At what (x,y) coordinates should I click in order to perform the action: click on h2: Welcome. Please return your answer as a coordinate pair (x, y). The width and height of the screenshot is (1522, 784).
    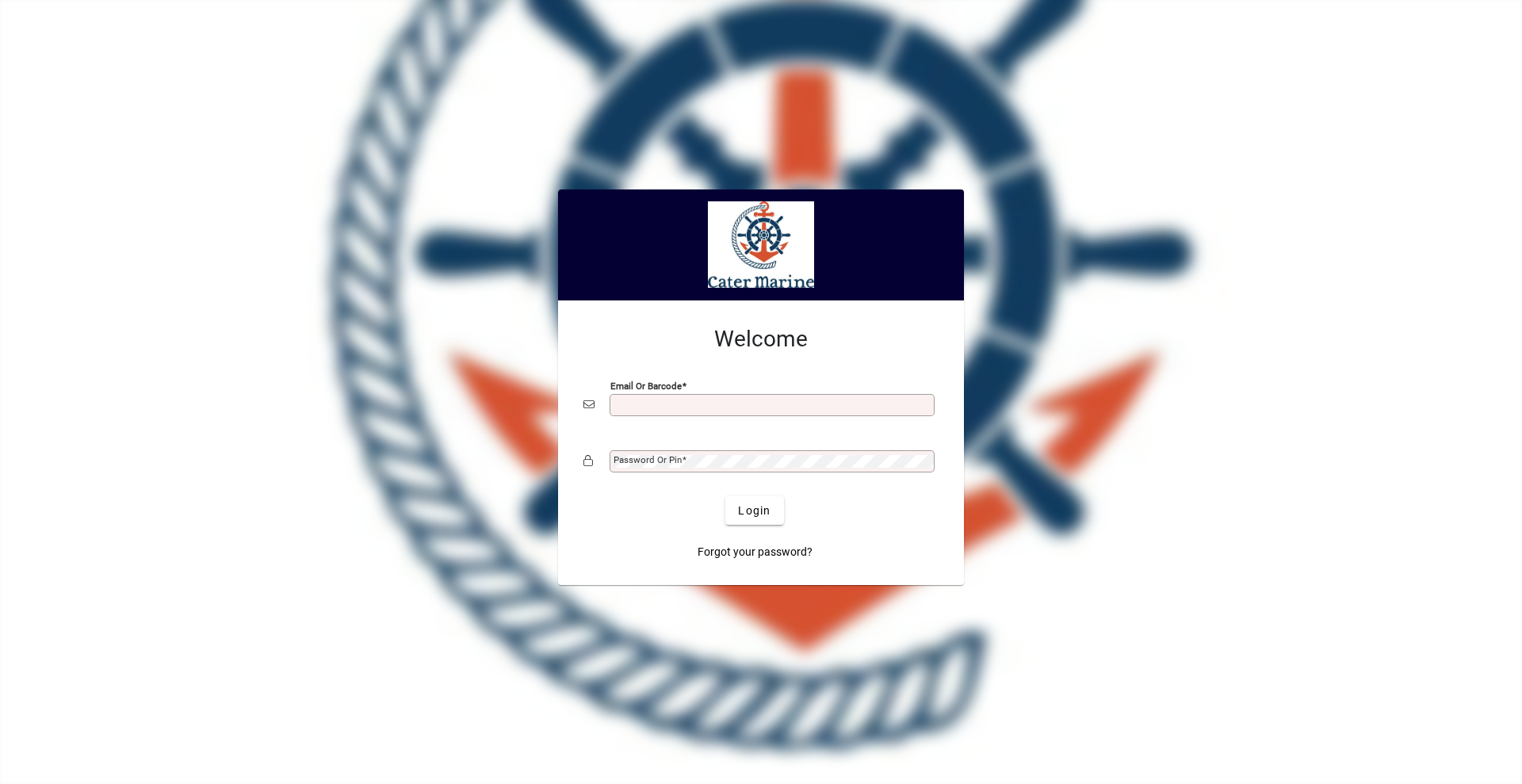
    Looking at the image, I should click on (761, 340).